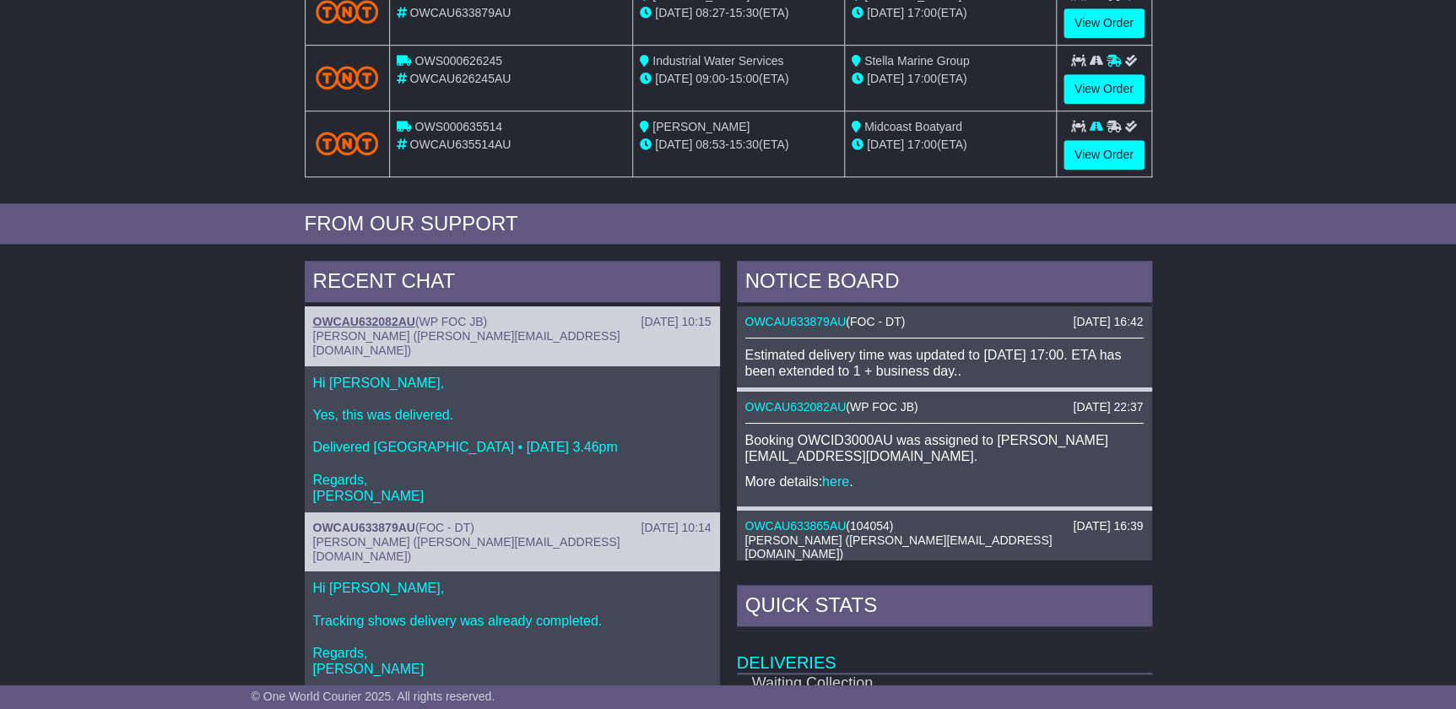 This screenshot has width=1456, height=709. Describe the element at coordinates (744, 79) in the screenshot. I see `span: 15:00` at that location.